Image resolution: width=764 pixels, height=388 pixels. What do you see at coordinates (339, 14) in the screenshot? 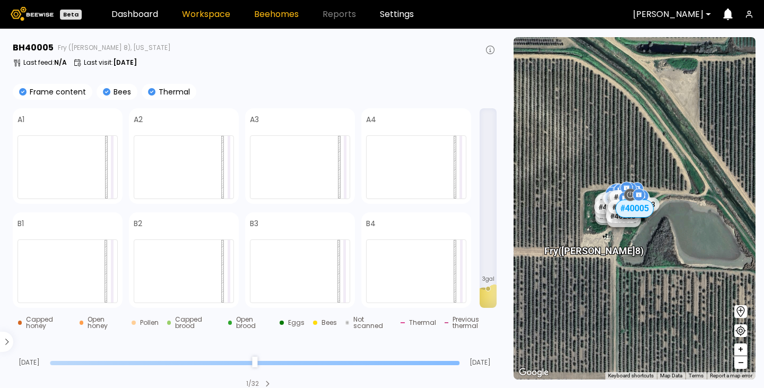
I see `span: Reports` at bounding box center [339, 14].